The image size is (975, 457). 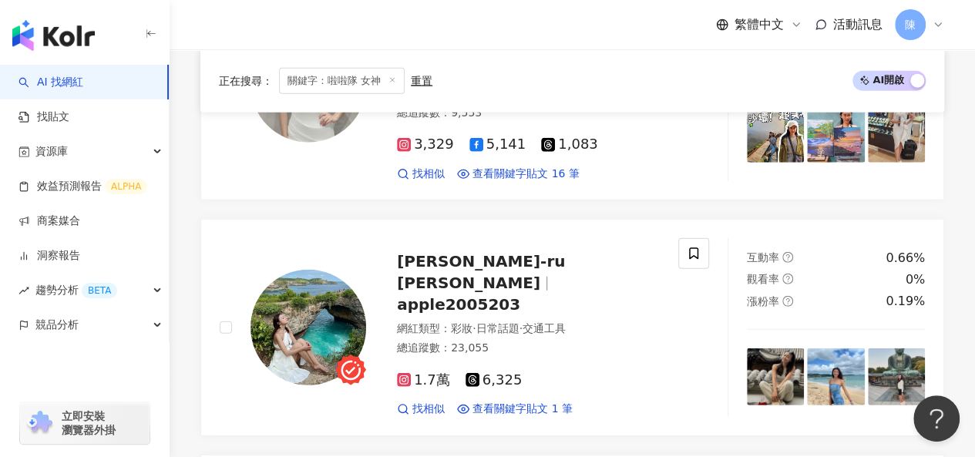 I want to click on span: 競品分析, so click(x=57, y=324).